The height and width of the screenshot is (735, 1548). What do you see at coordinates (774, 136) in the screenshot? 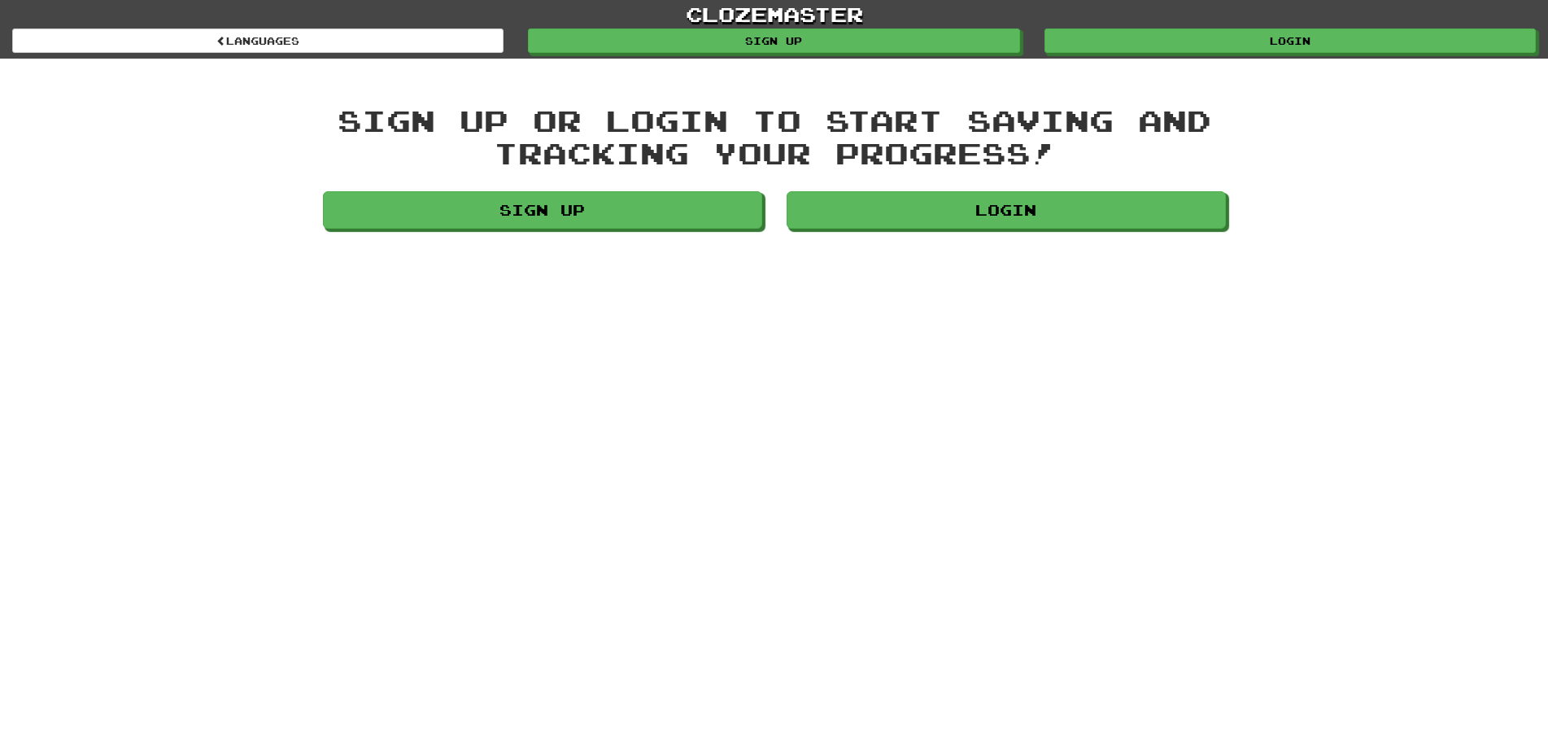
I see `div: Sign up or login to start saving and tracking your progress!` at bounding box center [774, 136].